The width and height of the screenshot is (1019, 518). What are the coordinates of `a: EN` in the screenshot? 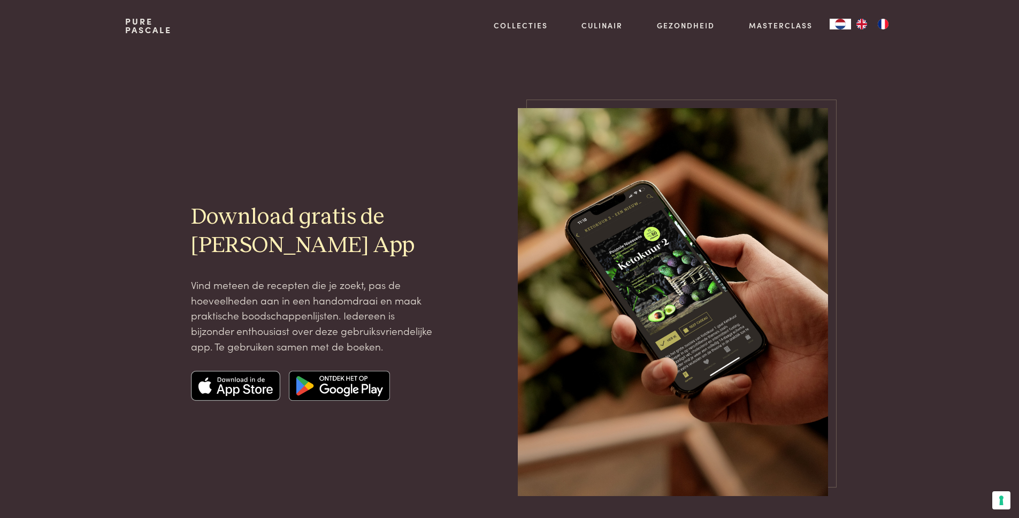 It's located at (862, 24).